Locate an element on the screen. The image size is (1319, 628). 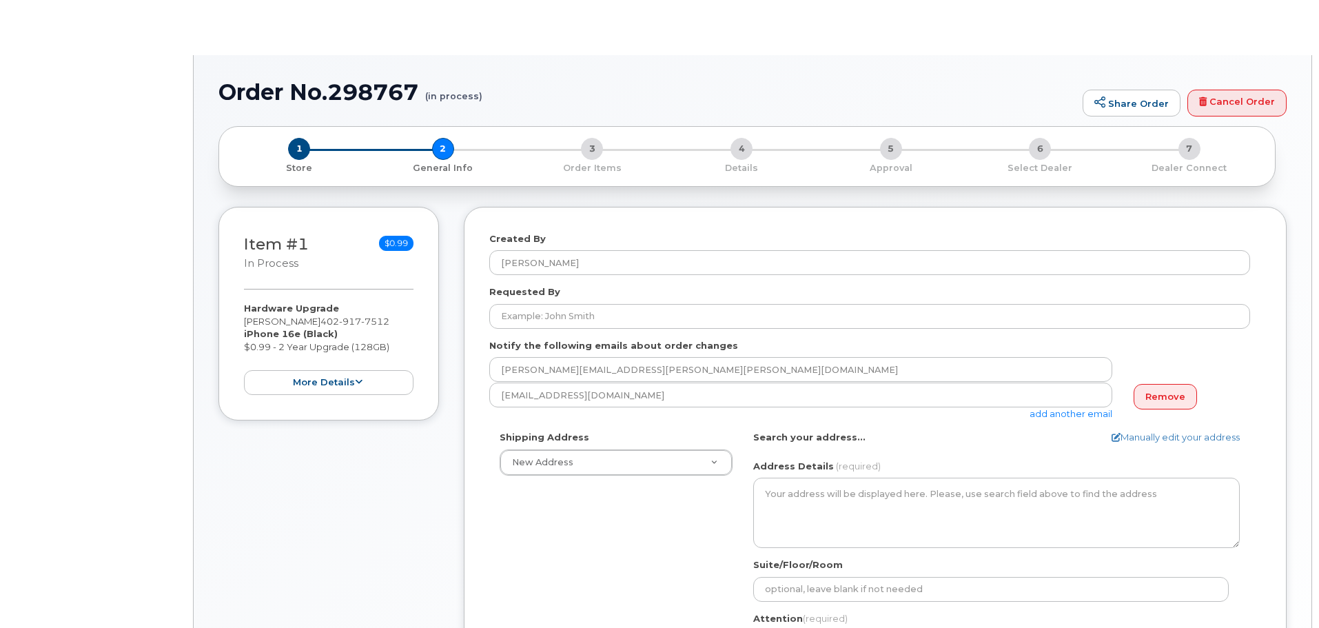
span: 1 is located at coordinates (299, 149).